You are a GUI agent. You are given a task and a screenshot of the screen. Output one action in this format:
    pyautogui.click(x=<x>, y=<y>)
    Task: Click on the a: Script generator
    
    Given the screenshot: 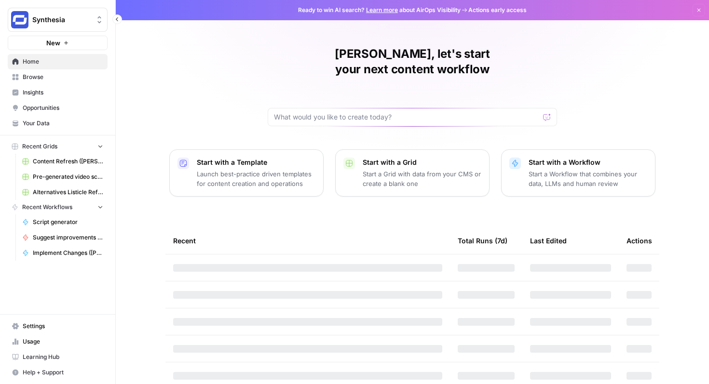 What is the action you would take?
    pyautogui.click(x=63, y=222)
    